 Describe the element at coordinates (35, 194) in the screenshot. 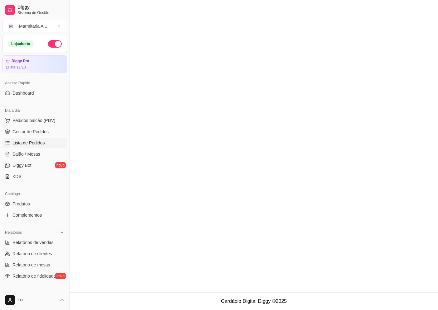

I see `div: Catálogo` at that location.